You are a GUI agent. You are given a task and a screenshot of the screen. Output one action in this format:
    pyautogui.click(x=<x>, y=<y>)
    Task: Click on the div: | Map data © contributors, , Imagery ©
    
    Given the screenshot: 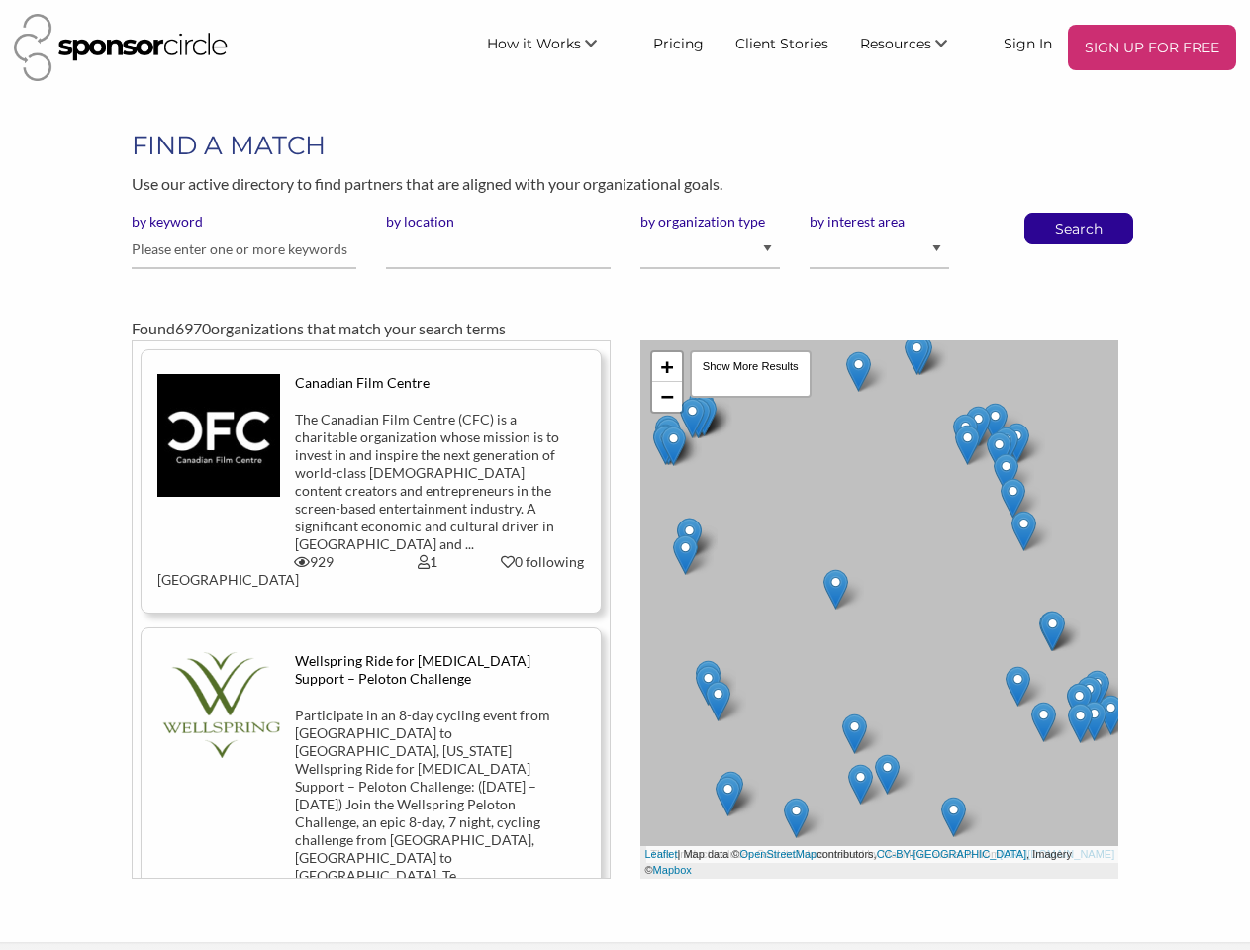 What is the action you would take?
    pyautogui.click(x=880, y=862)
    